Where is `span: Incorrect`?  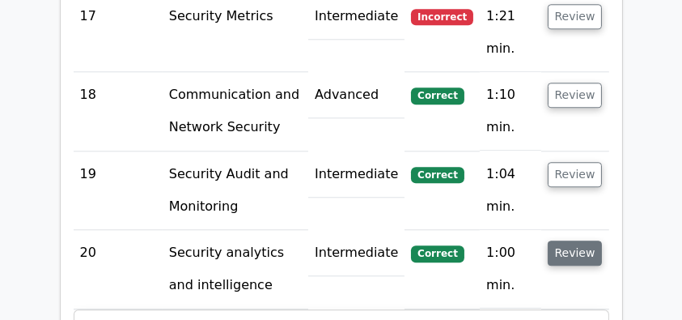
span: Incorrect is located at coordinates (442, 17).